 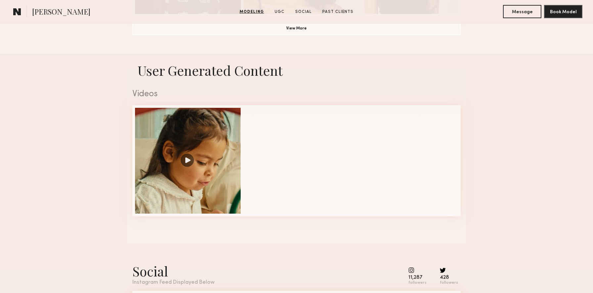 What do you see at coordinates (296, 28) in the screenshot?
I see `button: View More` at bounding box center [296, 28].